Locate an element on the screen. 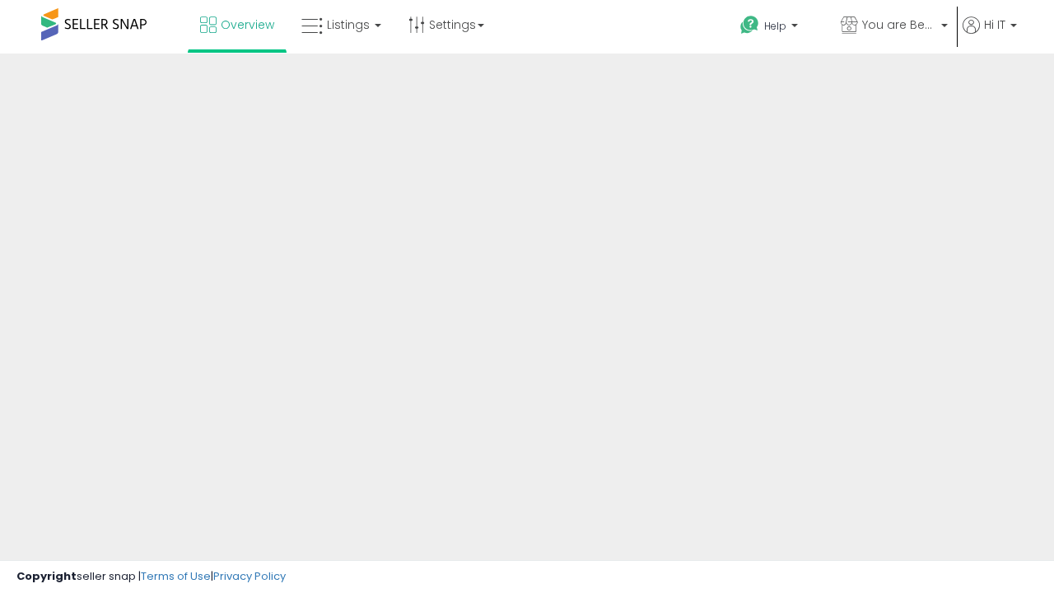 This screenshot has height=593, width=1054. a: Help is located at coordinates (776, 28).